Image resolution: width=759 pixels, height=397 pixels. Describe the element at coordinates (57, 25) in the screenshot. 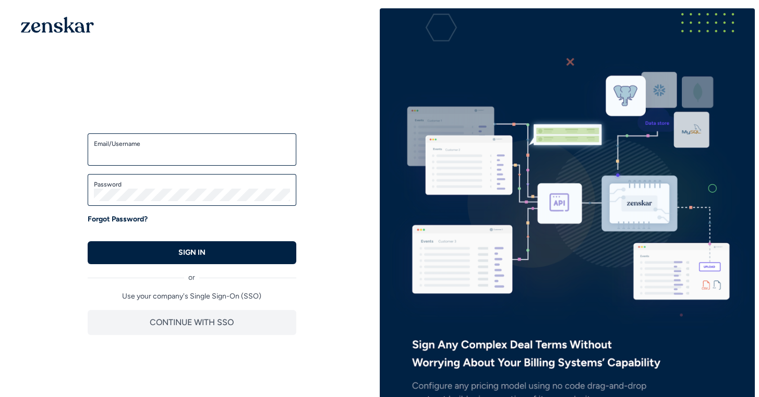

I see `img: 1OGAJ2xQqyY4LXKgY66KYq0eOWRCkrZdAb3gUhuVAqdWPZE9SRJmCz+oDMSn4zDLXe31Ii730ItAGKgCKgCCgCikA4Av8PJUP...` at that location.